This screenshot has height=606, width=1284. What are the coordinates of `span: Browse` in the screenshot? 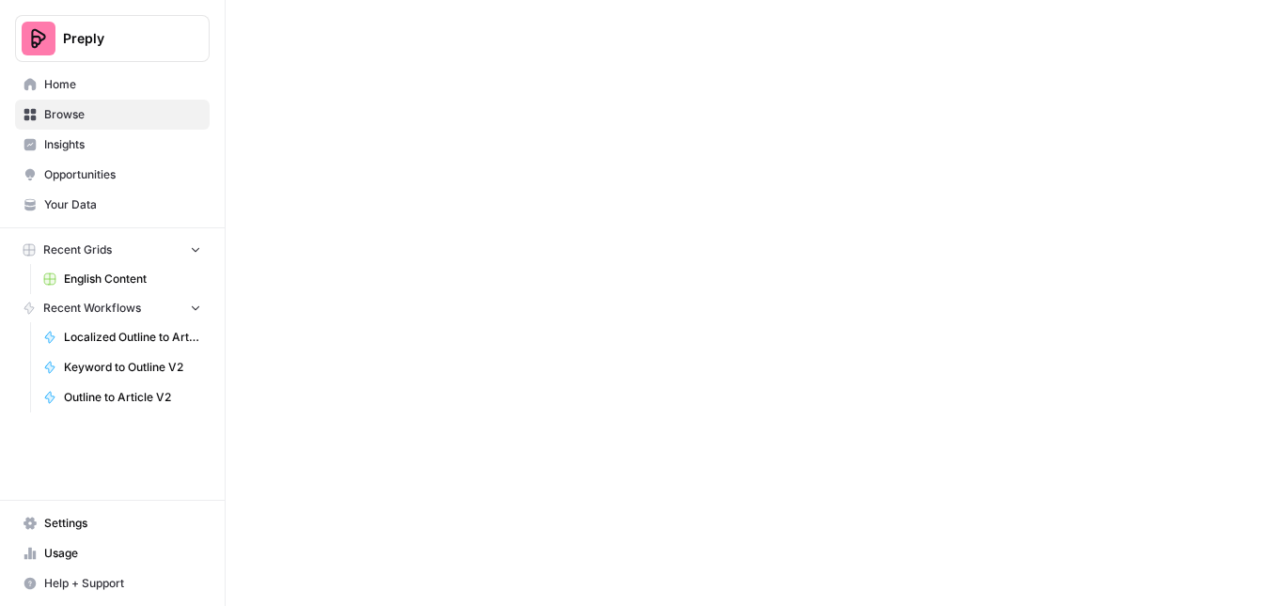 It's located at (122, 115).